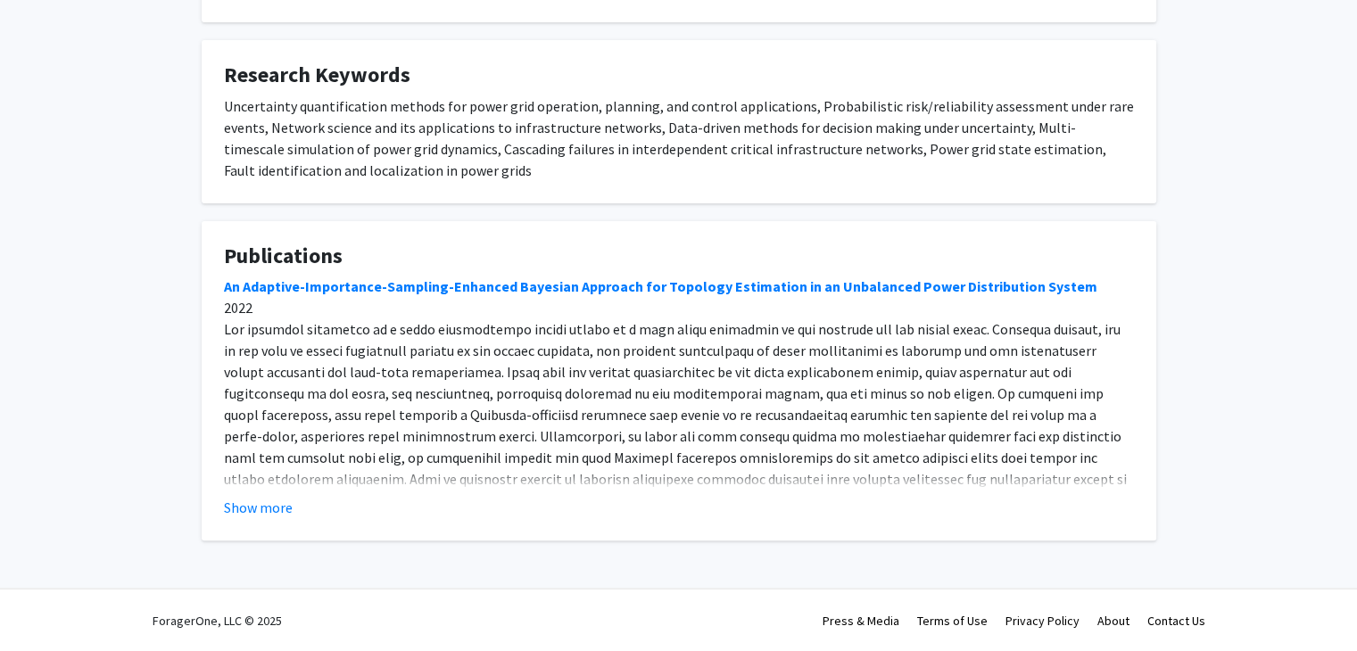 The width and height of the screenshot is (1357, 651). I want to click on a: About, so click(1114, 621).